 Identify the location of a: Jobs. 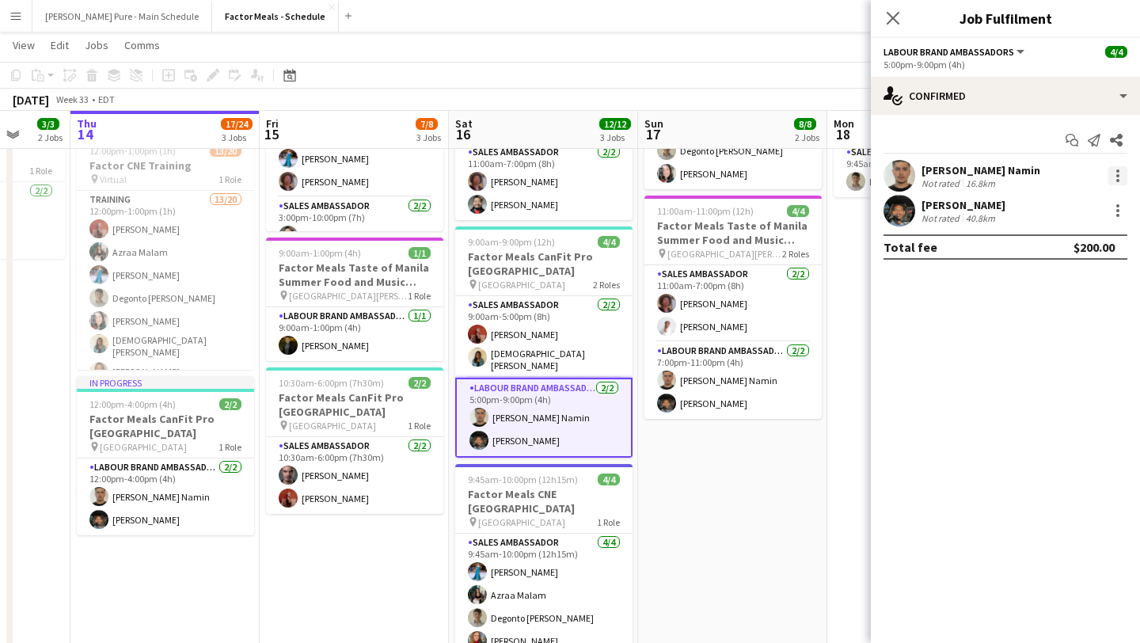
(97, 45).